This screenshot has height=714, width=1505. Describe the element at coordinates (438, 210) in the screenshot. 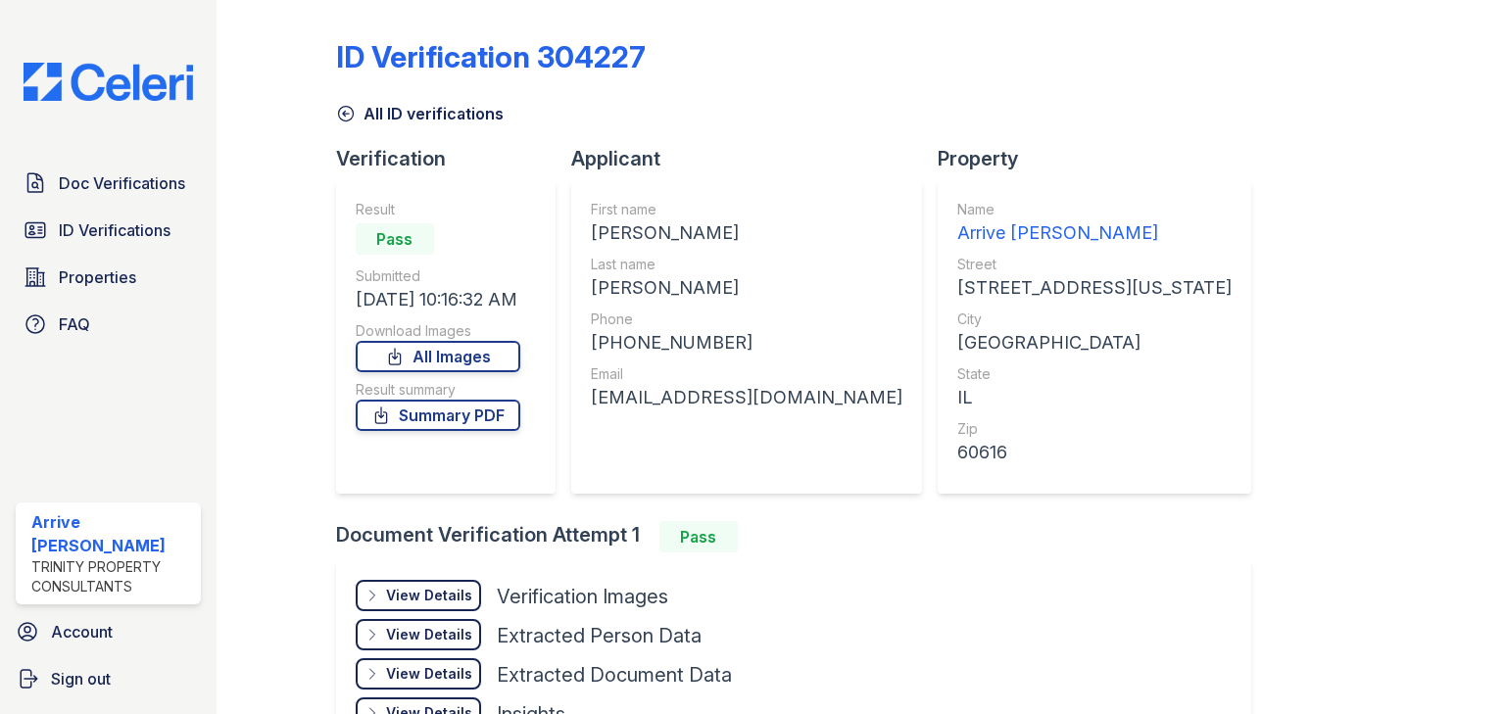

I see `div: Result` at that location.